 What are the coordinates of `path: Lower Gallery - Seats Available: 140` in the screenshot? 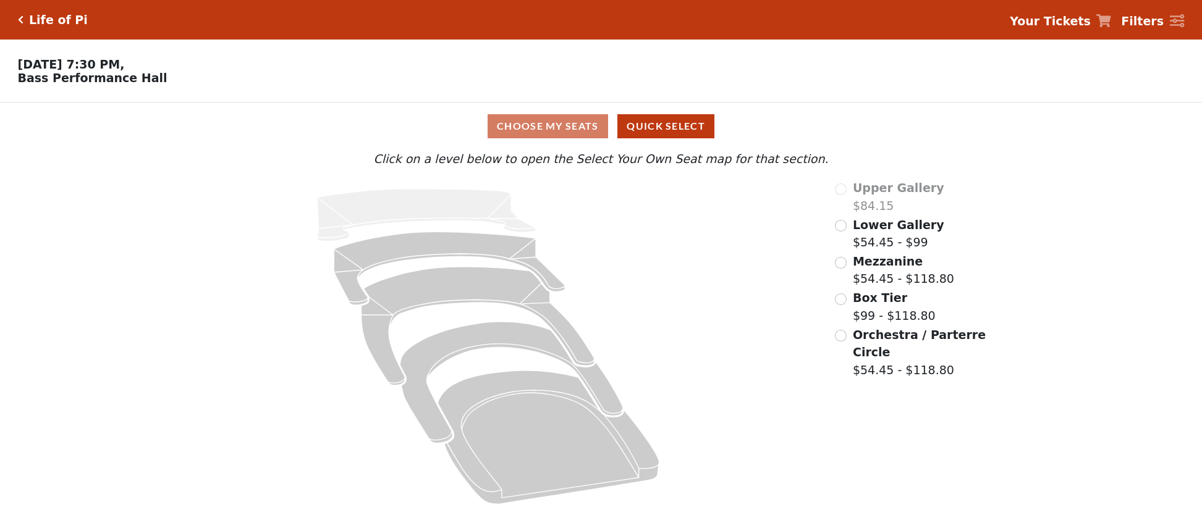 It's located at (450, 269).